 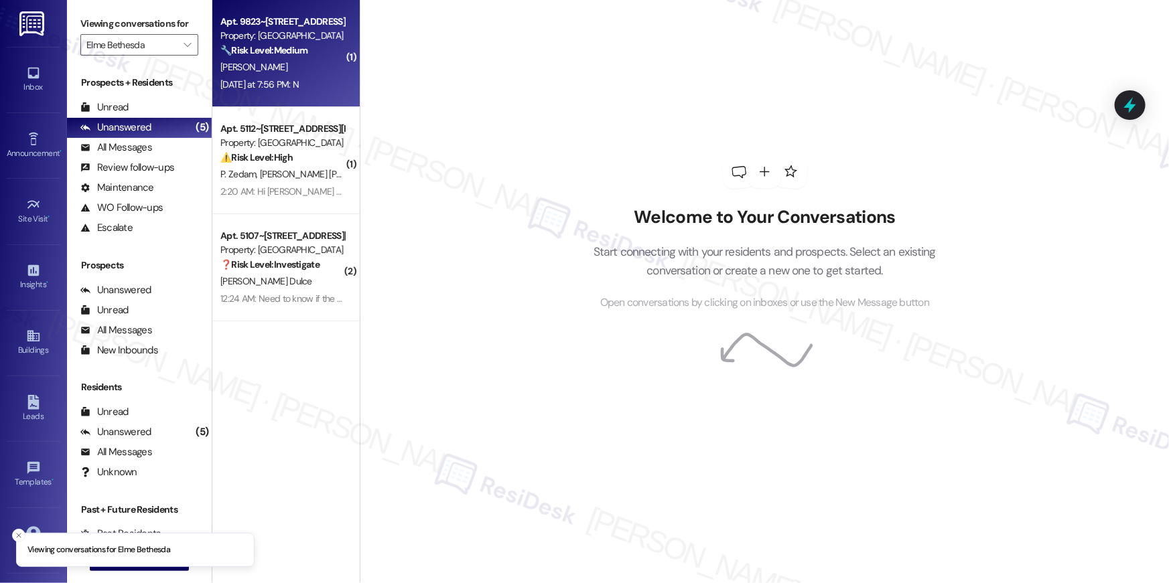 I want to click on input: All communities, so click(x=131, y=45).